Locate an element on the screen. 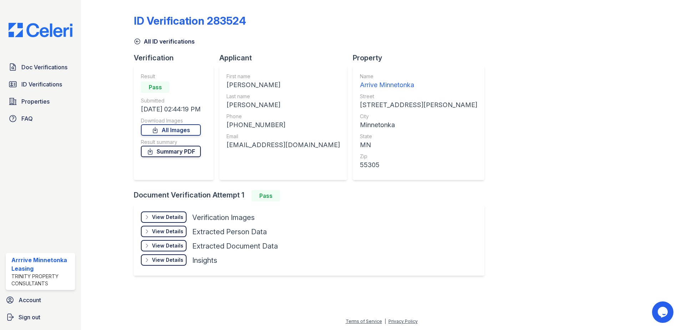 The width and height of the screenshot is (682, 330). a: ID Verifications is located at coordinates (40, 84).